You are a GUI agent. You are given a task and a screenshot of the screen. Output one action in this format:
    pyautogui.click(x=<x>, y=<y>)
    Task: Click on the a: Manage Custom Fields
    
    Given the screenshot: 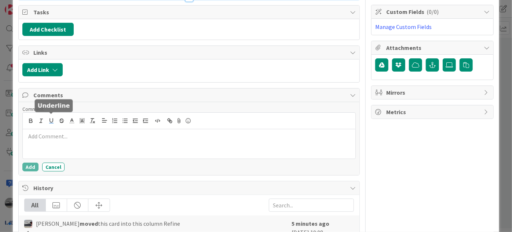 What is the action you would take?
    pyautogui.click(x=404, y=27)
    